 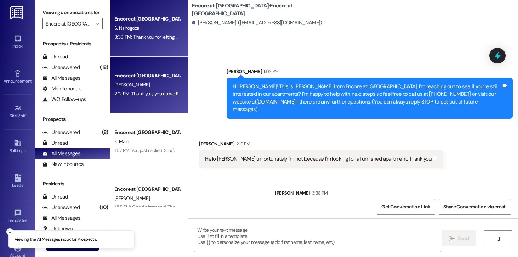 I want to click on label: Viewing conversations for, so click(x=73, y=12).